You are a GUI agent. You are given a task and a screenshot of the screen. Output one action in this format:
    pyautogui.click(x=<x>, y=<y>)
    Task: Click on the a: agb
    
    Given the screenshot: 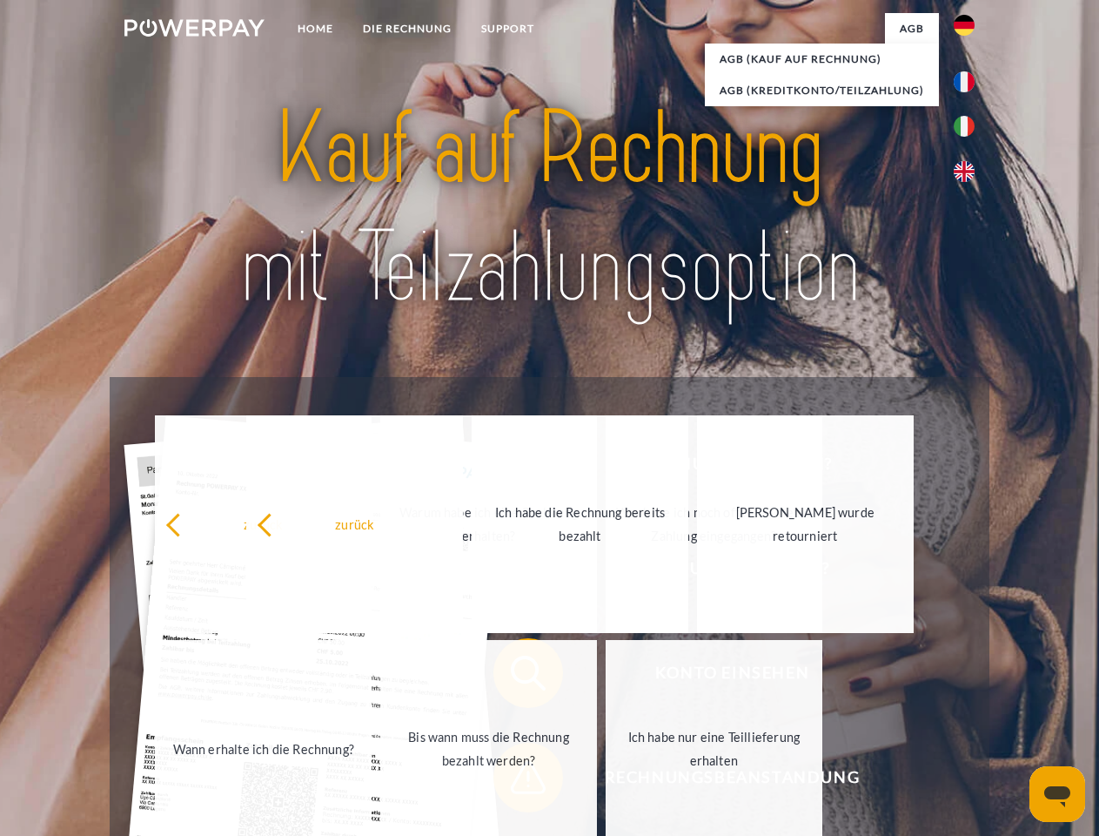 What is the action you would take?
    pyautogui.click(x=912, y=29)
    